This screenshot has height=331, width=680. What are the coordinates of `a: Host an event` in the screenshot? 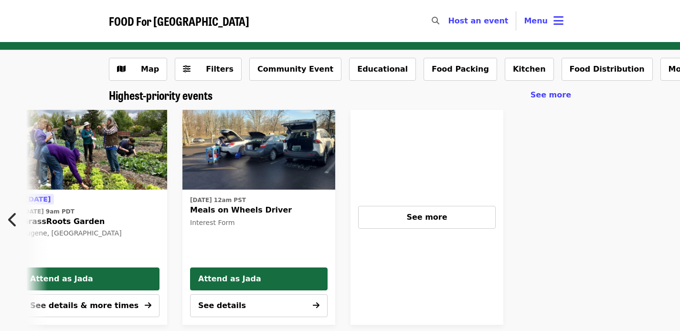 It's located at (478, 21).